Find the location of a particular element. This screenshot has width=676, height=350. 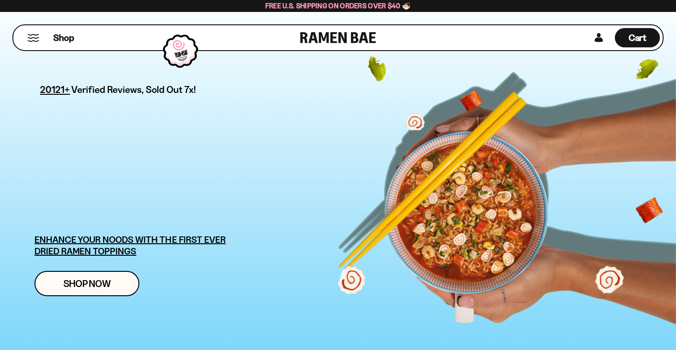

span: 20121+ is located at coordinates (55, 89).